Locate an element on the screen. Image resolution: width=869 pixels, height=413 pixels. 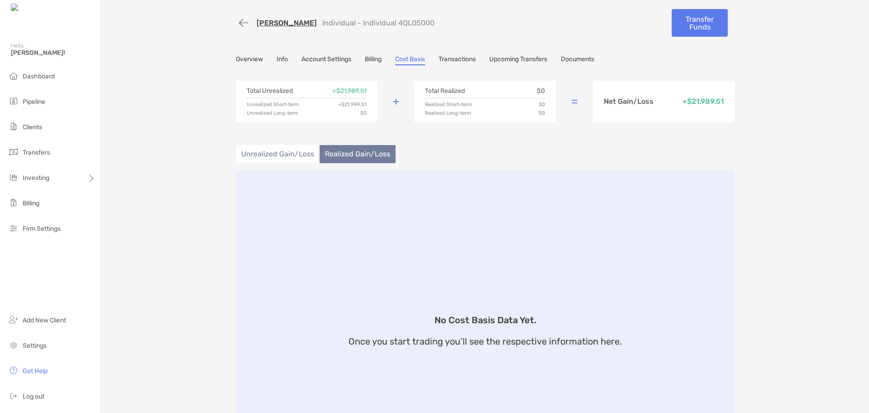
span: Add New Client is located at coordinates (44, 320).